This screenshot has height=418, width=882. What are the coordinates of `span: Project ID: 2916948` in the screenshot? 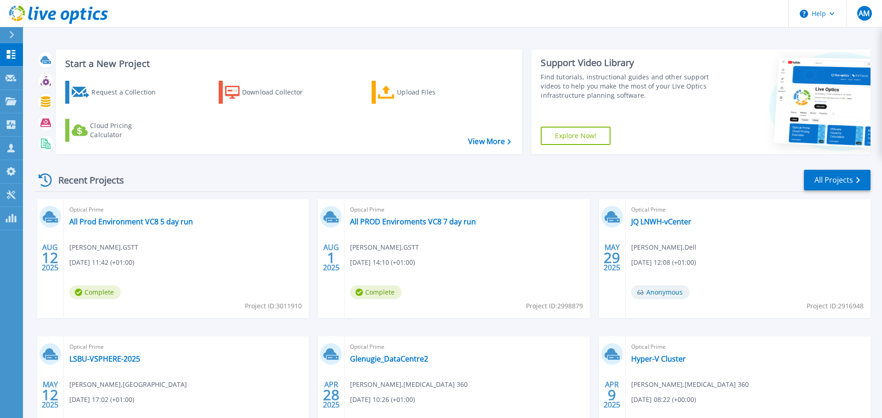 It's located at (835, 306).